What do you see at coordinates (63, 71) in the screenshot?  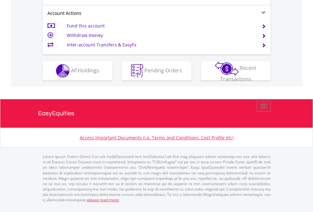 I see `img: holdings-wht.png` at bounding box center [63, 71].